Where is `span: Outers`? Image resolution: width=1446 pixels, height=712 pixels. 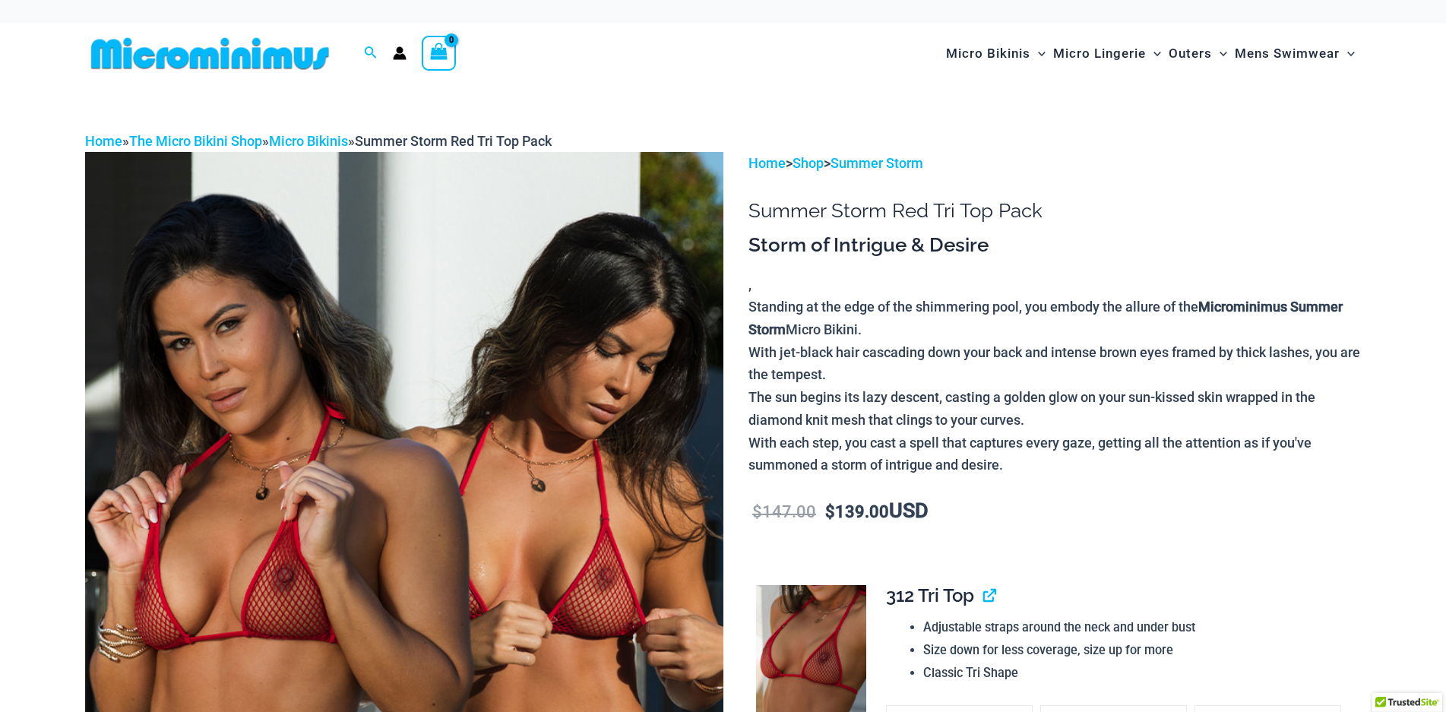
span: Outers is located at coordinates (1190, 53).